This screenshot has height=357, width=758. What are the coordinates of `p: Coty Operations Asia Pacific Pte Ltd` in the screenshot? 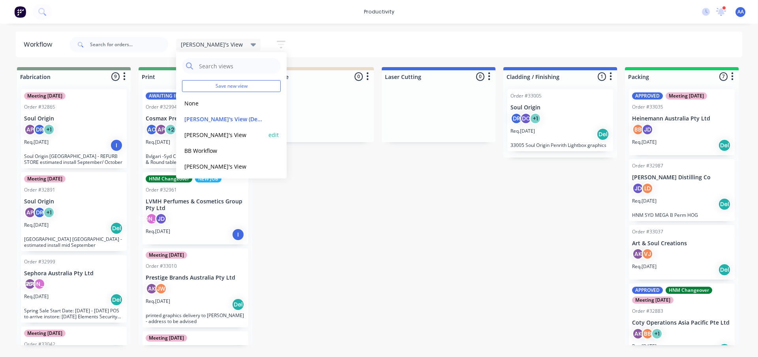 It's located at (682, 322).